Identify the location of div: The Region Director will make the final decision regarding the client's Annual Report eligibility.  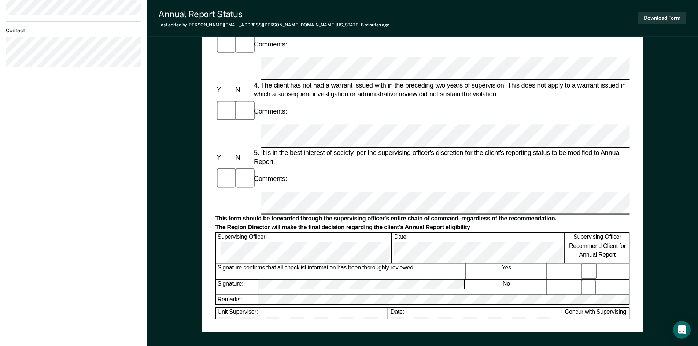
(422, 228).